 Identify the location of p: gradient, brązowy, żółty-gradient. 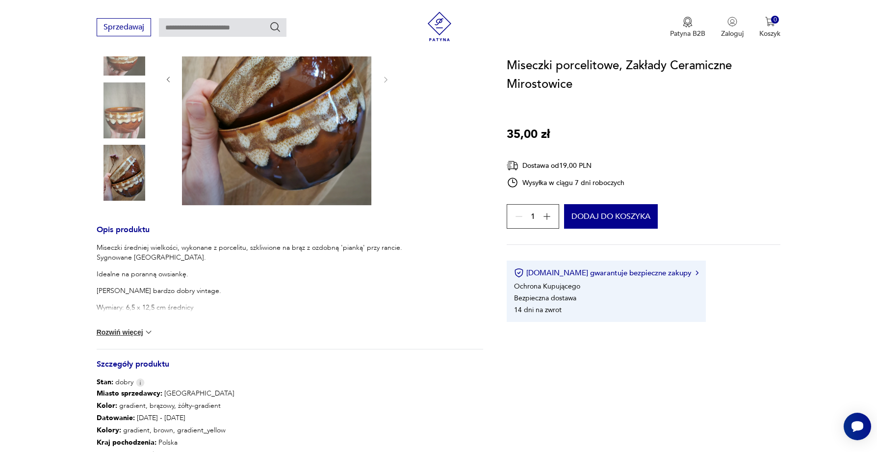
(221, 405).